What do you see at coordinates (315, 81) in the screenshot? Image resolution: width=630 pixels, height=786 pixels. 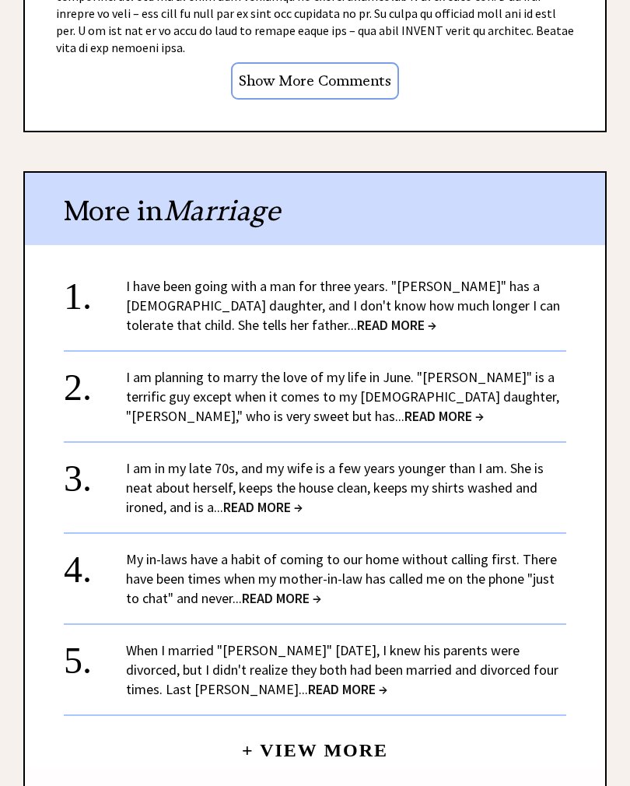 I see `input: Show More Comments` at bounding box center [315, 81].